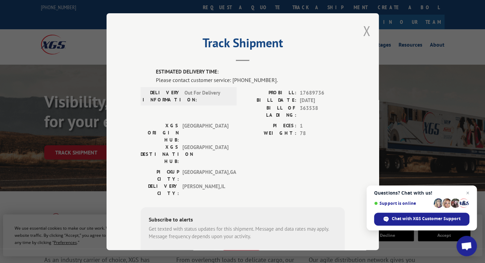  What do you see at coordinates (270, 93) in the screenshot?
I see `label: PROBILL:` at bounding box center [270, 93].